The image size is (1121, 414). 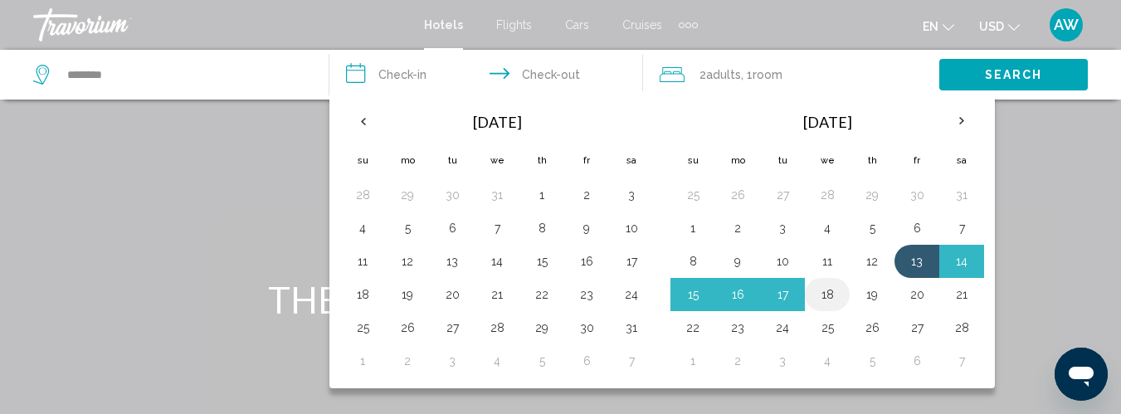 What do you see at coordinates (443, 25) in the screenshot?
I see `span: Hotels` at bounding box center [443, 25].